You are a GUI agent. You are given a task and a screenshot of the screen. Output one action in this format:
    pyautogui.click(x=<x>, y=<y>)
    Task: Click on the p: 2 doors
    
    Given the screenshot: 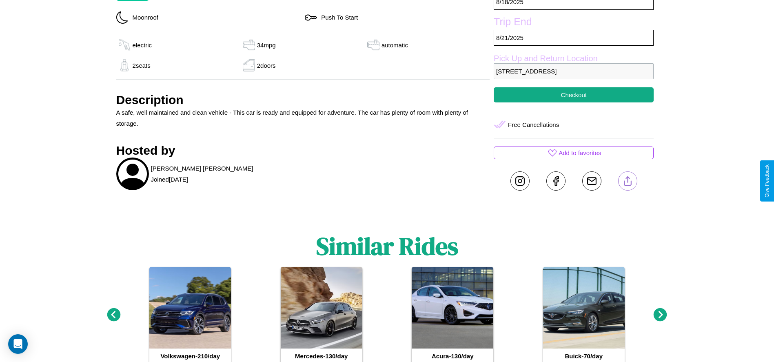 What is the action you would take?
    pyautogui.click(x=266, y=65)
    